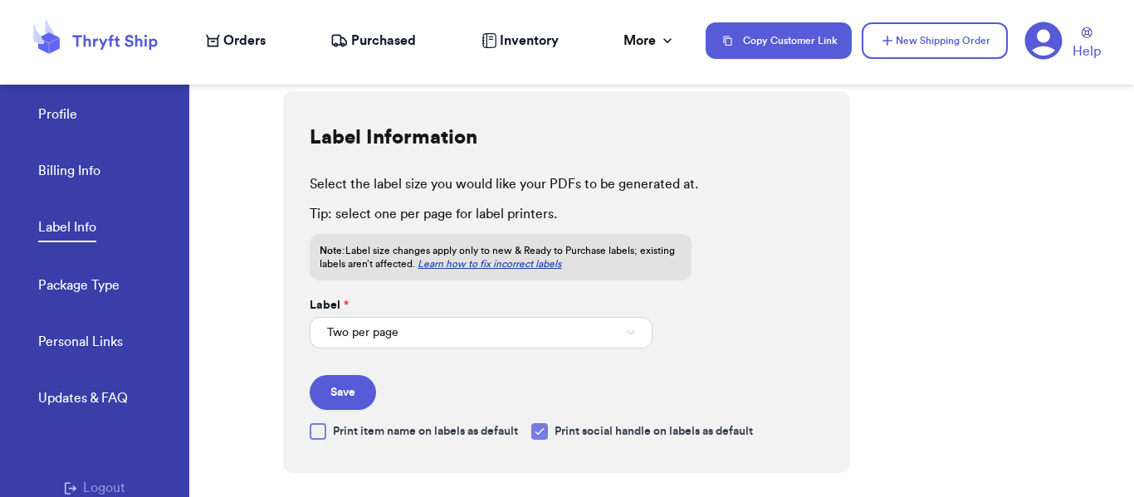 This screenshot has width=1134, height=497. Describe the element at coordinates (67, 230) in the screenshot. I see `a: Label Info` at that location.